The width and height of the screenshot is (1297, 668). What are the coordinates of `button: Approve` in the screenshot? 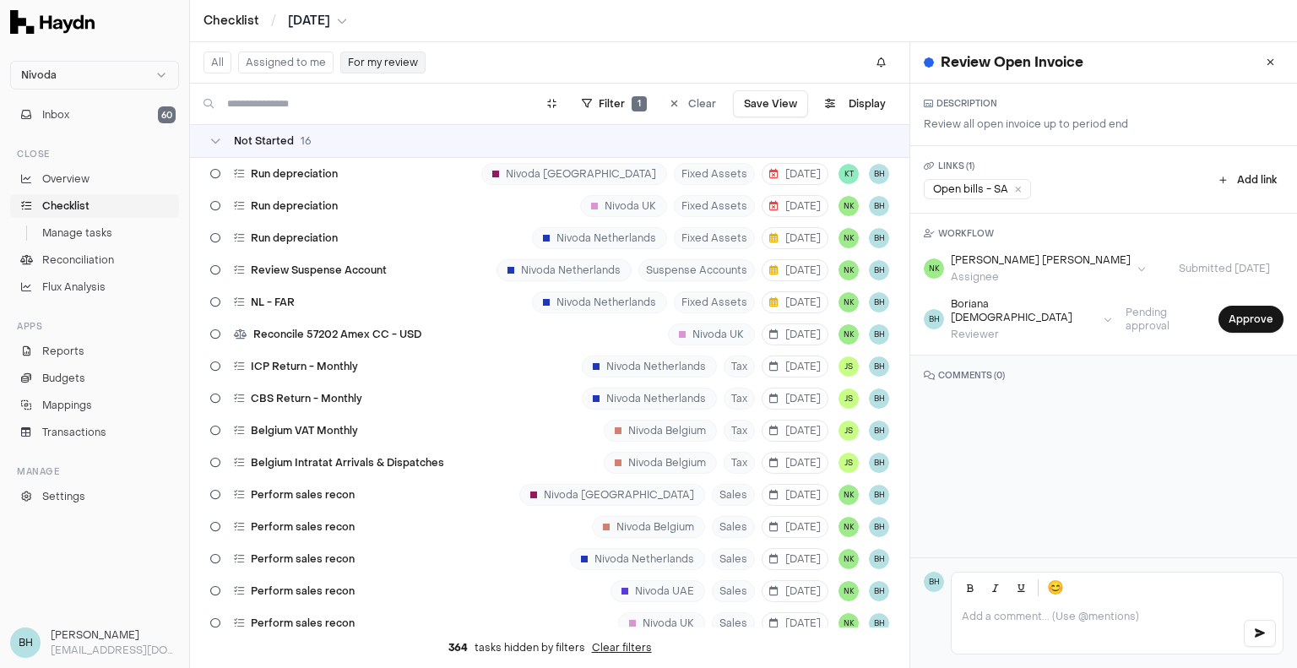 It's located at (1251, 319).